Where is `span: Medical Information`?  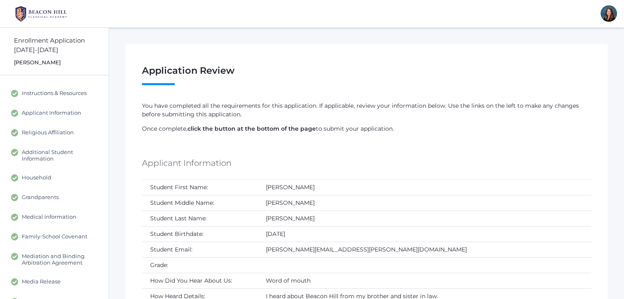 span: Medical Information is located at coordinates (49, 217).